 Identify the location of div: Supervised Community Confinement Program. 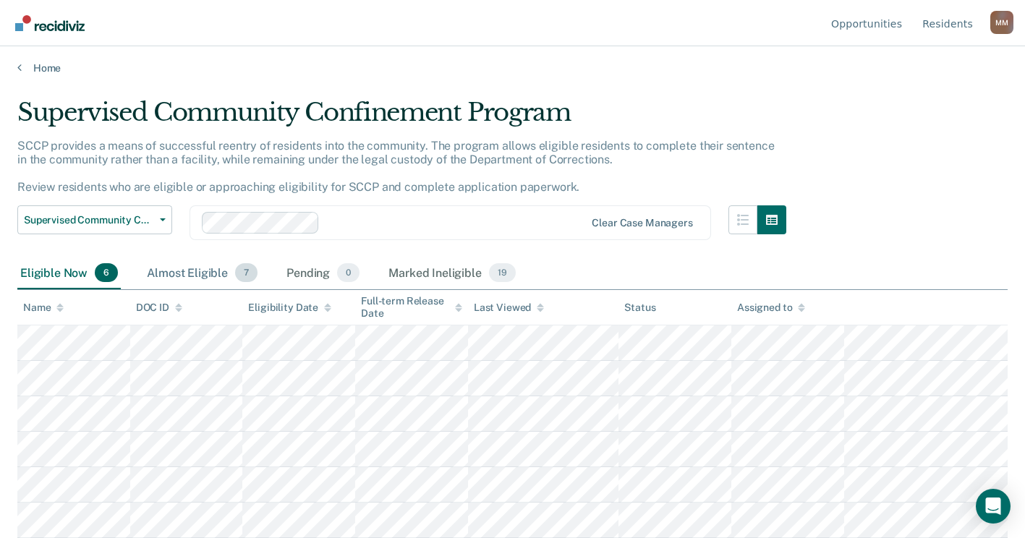
(401, 118).